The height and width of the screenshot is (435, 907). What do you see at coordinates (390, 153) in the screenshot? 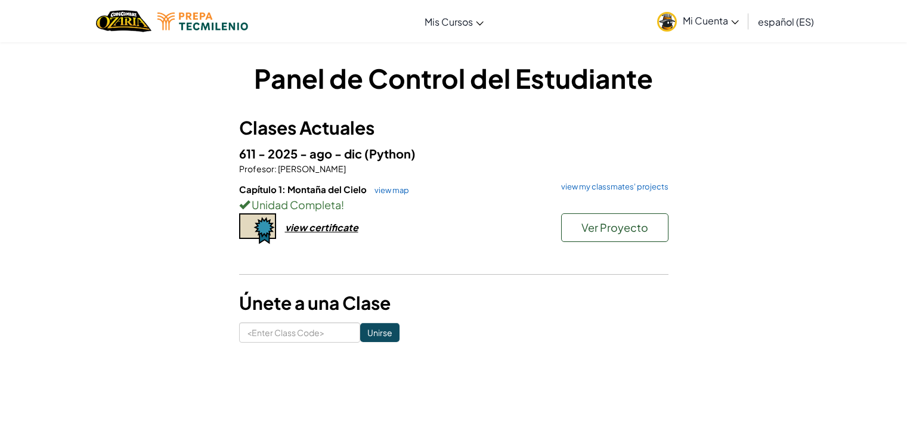
I see `span: (Python)` at bounding box center [390, 153].